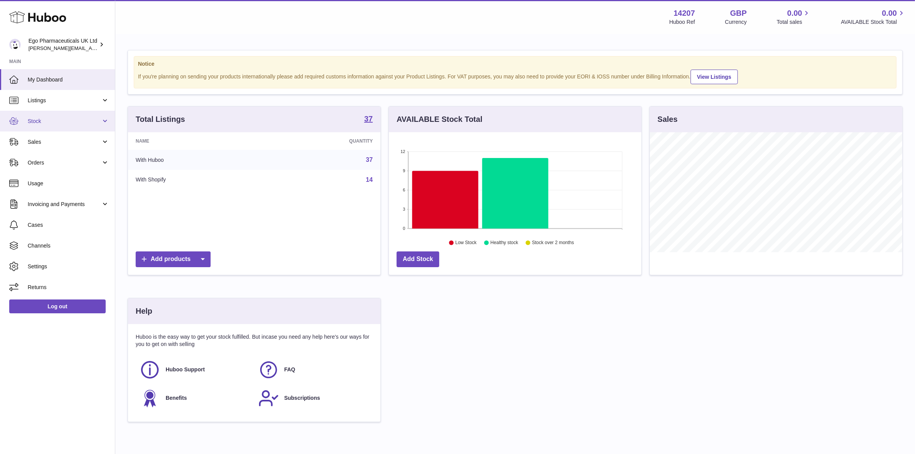 Image resolution: width=915 pixels, height=454 pixels. What do you see at coordinates (173, 259) in the screenshot?
I see `a: Add products` at bounding box center [173, 259].